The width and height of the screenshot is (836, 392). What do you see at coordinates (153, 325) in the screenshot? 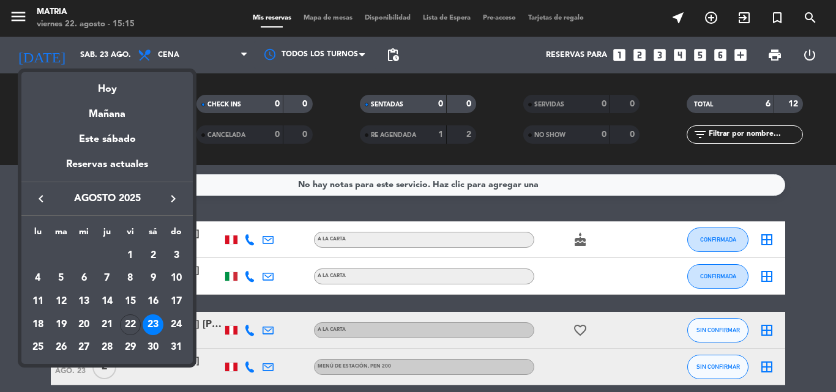
I see `div: 23` at bounding box center [153, 325].